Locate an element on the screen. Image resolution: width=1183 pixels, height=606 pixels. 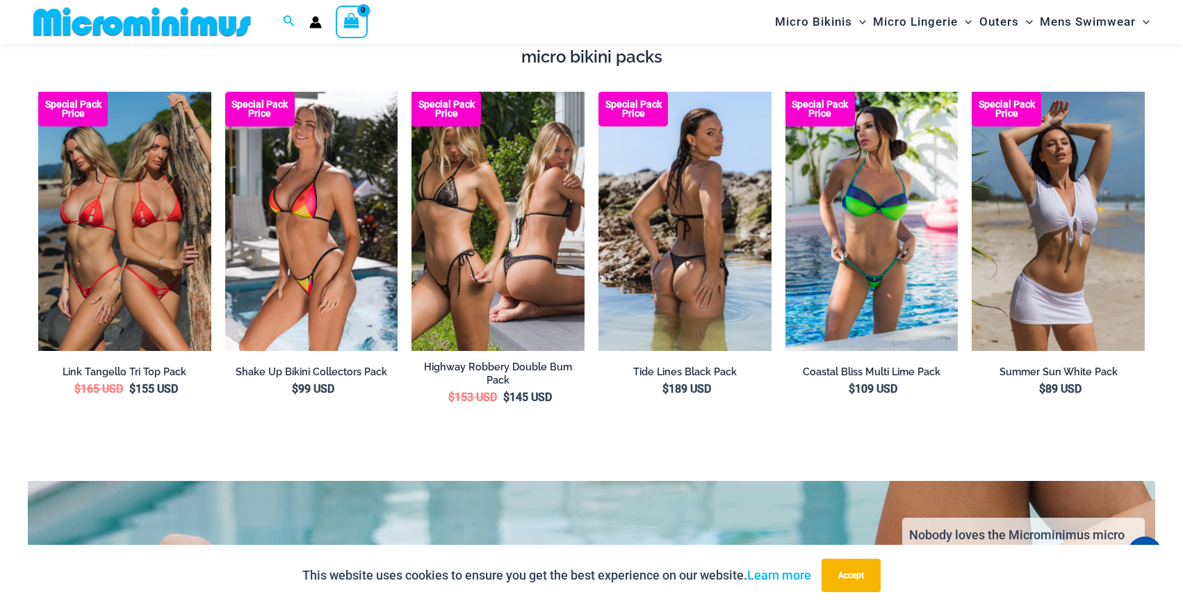
span: Mens Swimwear is located at coordinates (1088, 22).